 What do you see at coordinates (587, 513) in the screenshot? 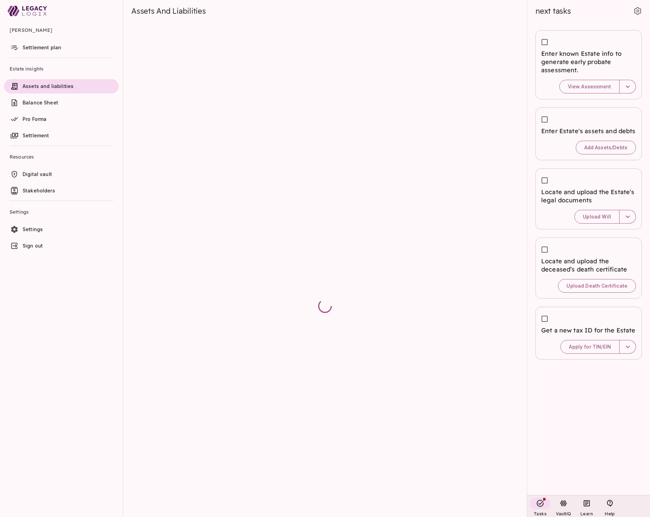
I see `span: Learn` at bounding box center [587, 513].